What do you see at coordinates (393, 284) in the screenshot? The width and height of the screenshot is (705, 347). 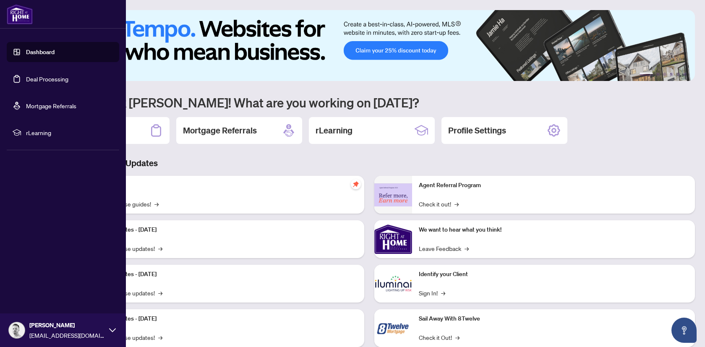 I see `img: Identify your Client` at bounding box center [393, 284].